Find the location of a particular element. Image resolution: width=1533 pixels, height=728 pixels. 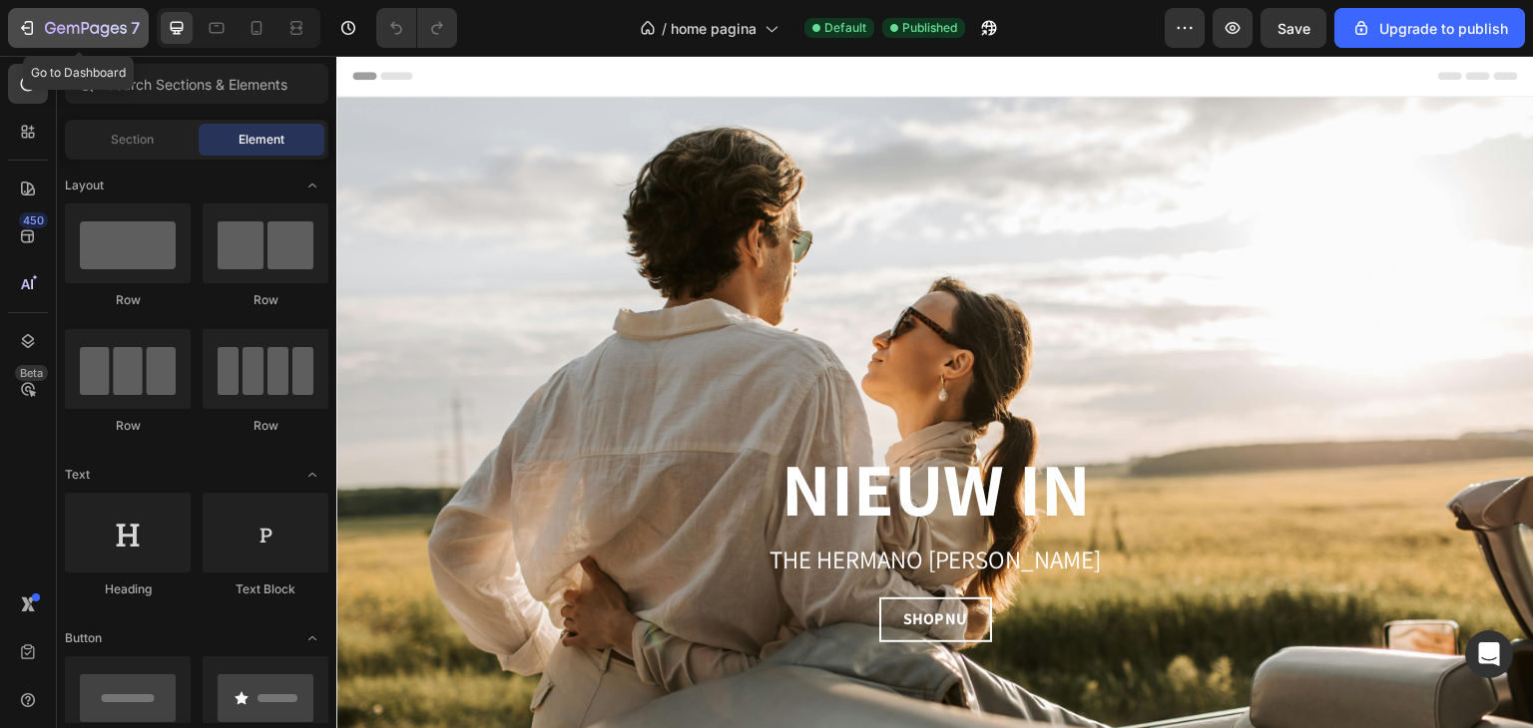

input: Search Sections & Elements is located at coordinates (197, 84).